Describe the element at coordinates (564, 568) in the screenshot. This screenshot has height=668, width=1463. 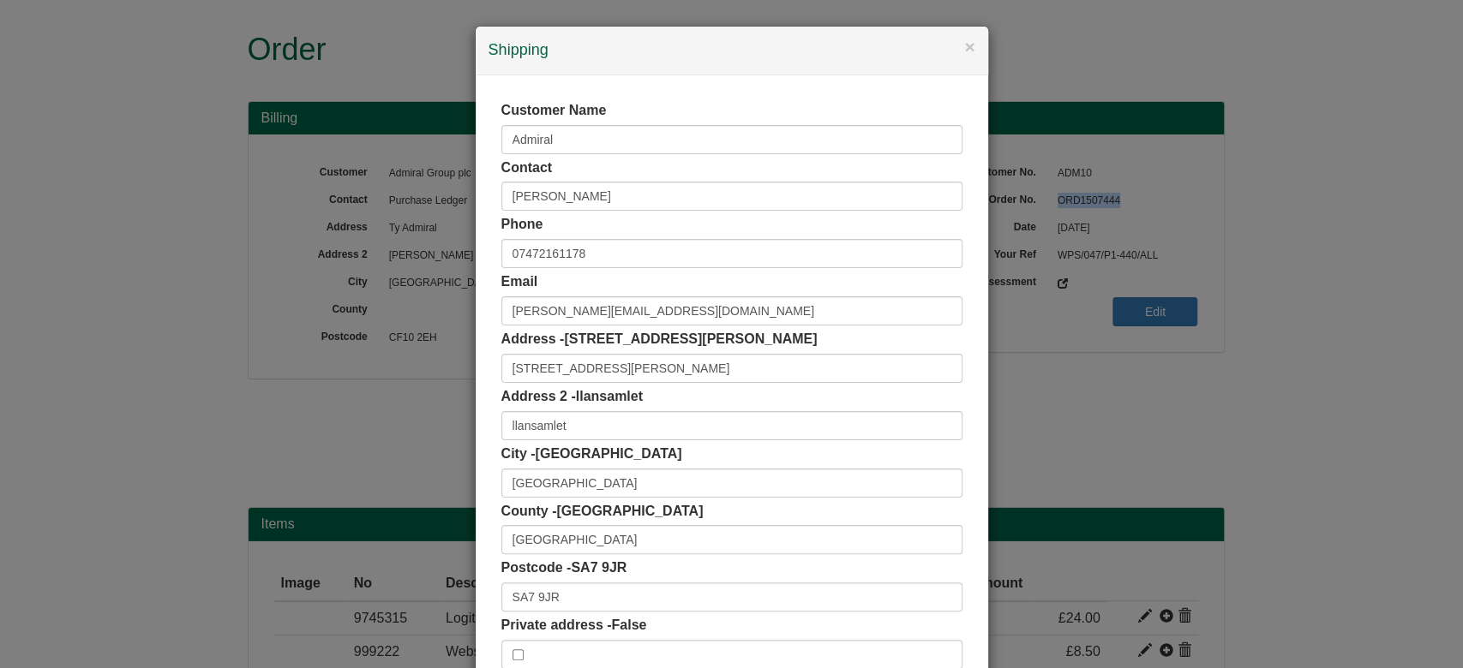
I see `label: Postcode -` at that location.